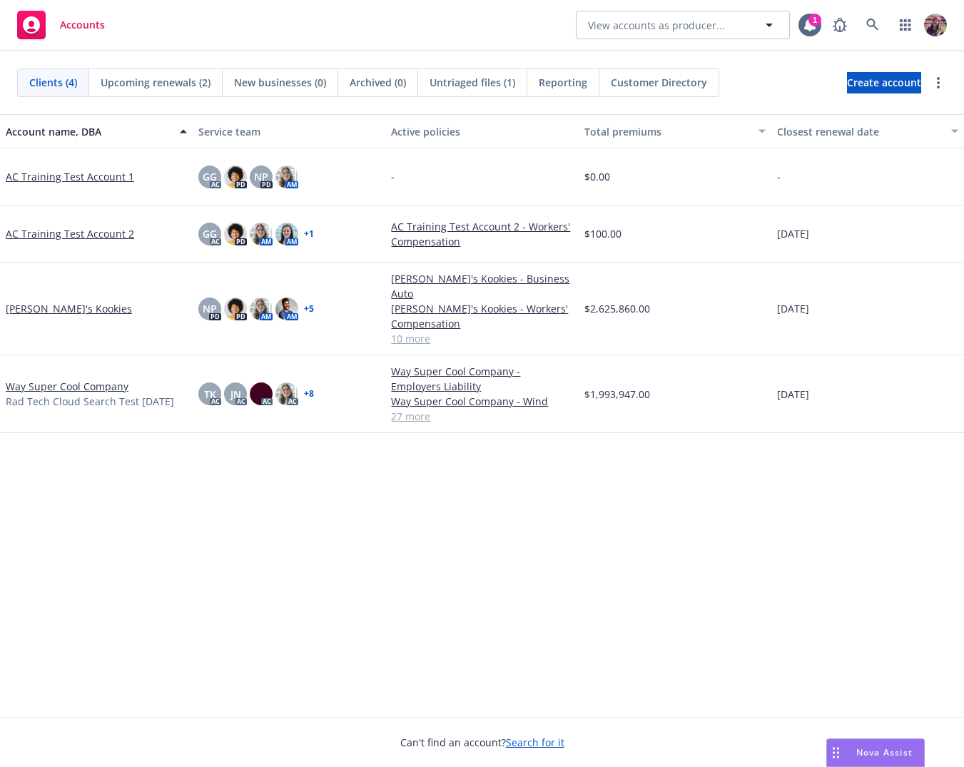 The image size is (964, 767). I want to click on div: Closest renewal date, so click(860, 131).